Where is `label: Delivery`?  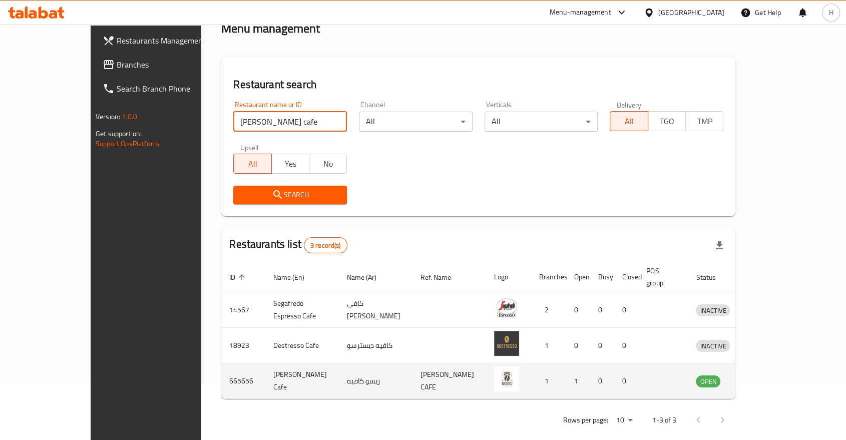 label: Delivery is located at coordinates (629, 105).